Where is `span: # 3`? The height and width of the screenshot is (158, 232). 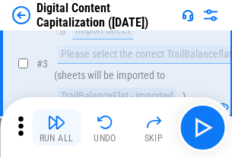 span: # 3 is located at coordinates (42, 64).